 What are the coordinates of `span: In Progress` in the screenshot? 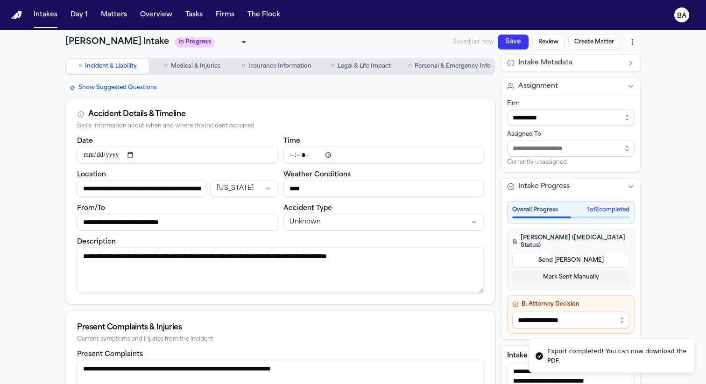 It's located at (195, 42).